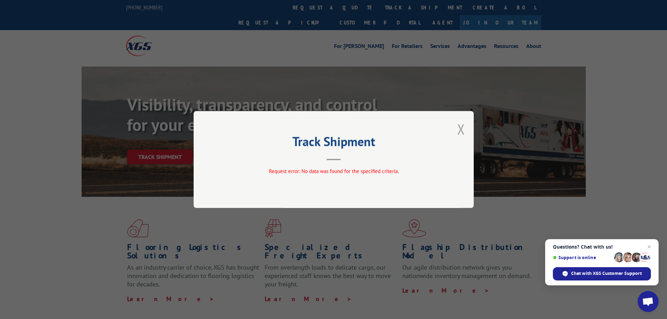  Describe the element at coordinates (602, 247) in the screenshot. I see `span: Questions? Chat with us!` at that location.